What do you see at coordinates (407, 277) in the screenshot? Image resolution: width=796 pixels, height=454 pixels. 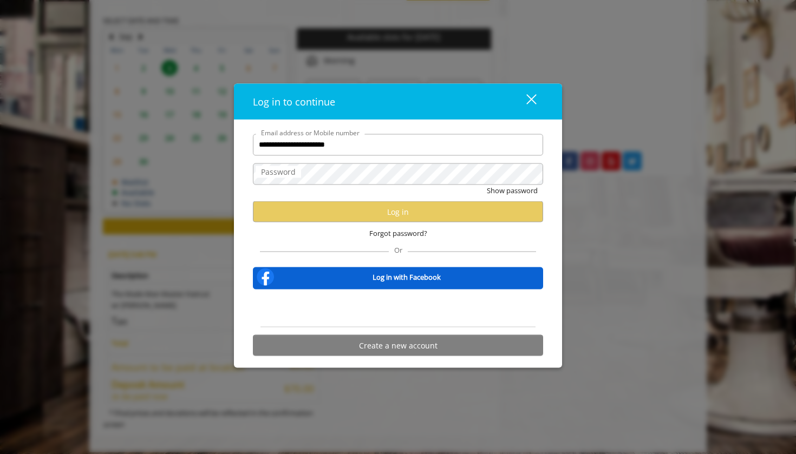 I see `b: Log in with Facebook` at bounding box center [407, 277].